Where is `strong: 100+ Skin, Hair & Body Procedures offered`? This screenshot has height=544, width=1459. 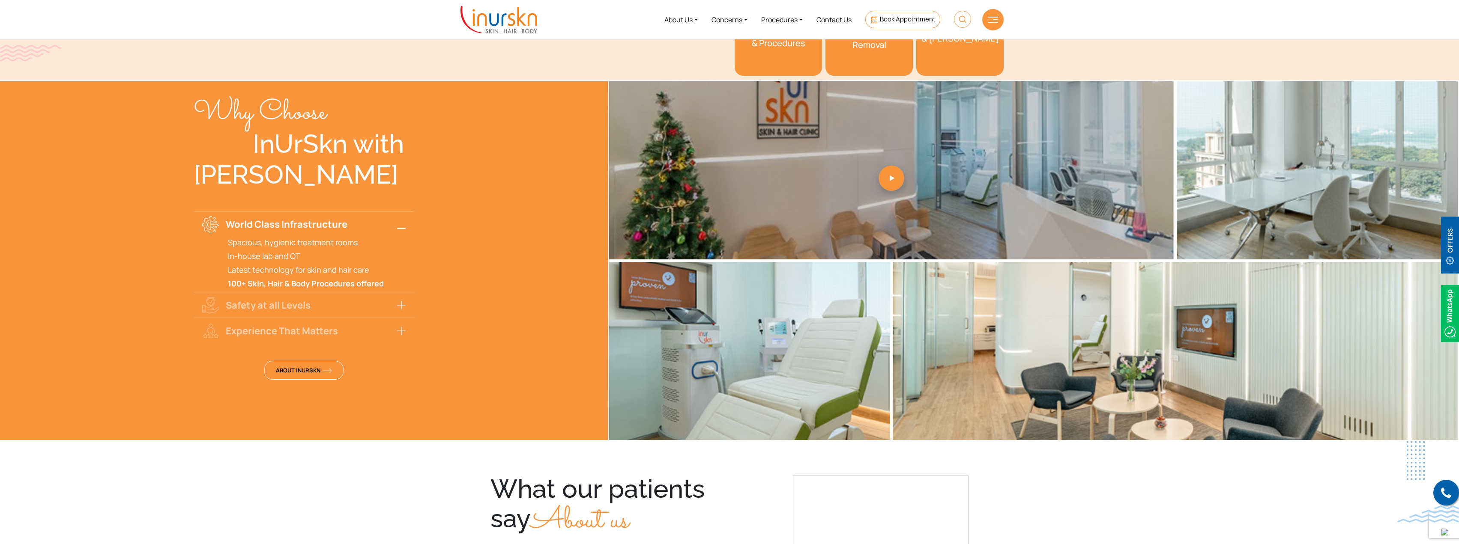
strong: 100+ Skin, Hair & Body Procedures offered is located at coordinates (306, 284).